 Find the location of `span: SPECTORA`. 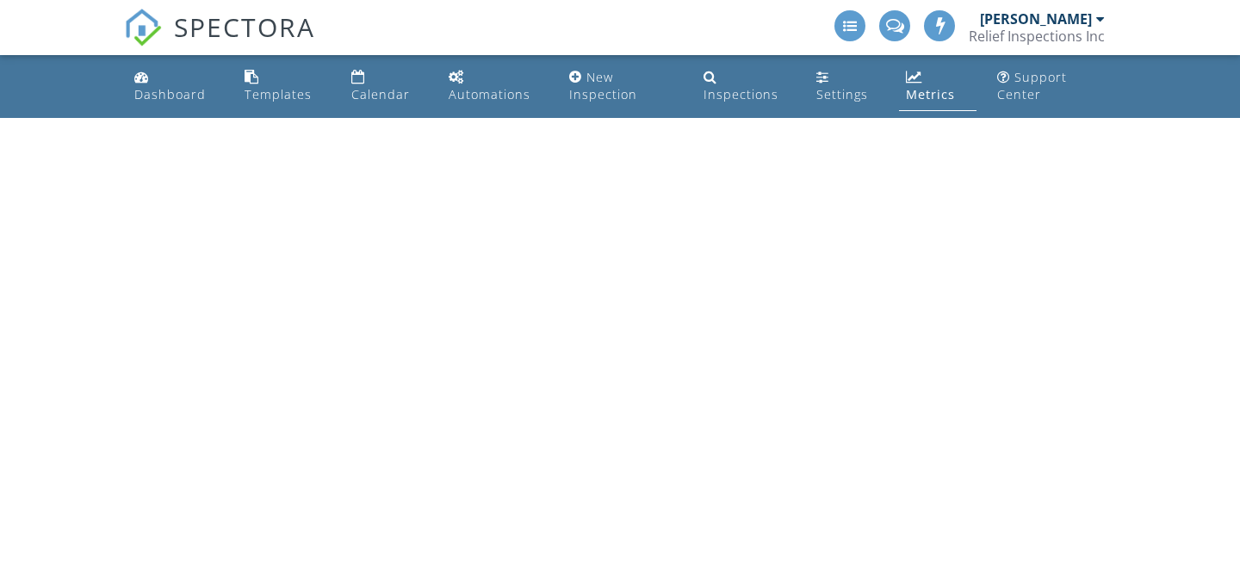

span: SPECTORA is located at coordinates (245, 27).